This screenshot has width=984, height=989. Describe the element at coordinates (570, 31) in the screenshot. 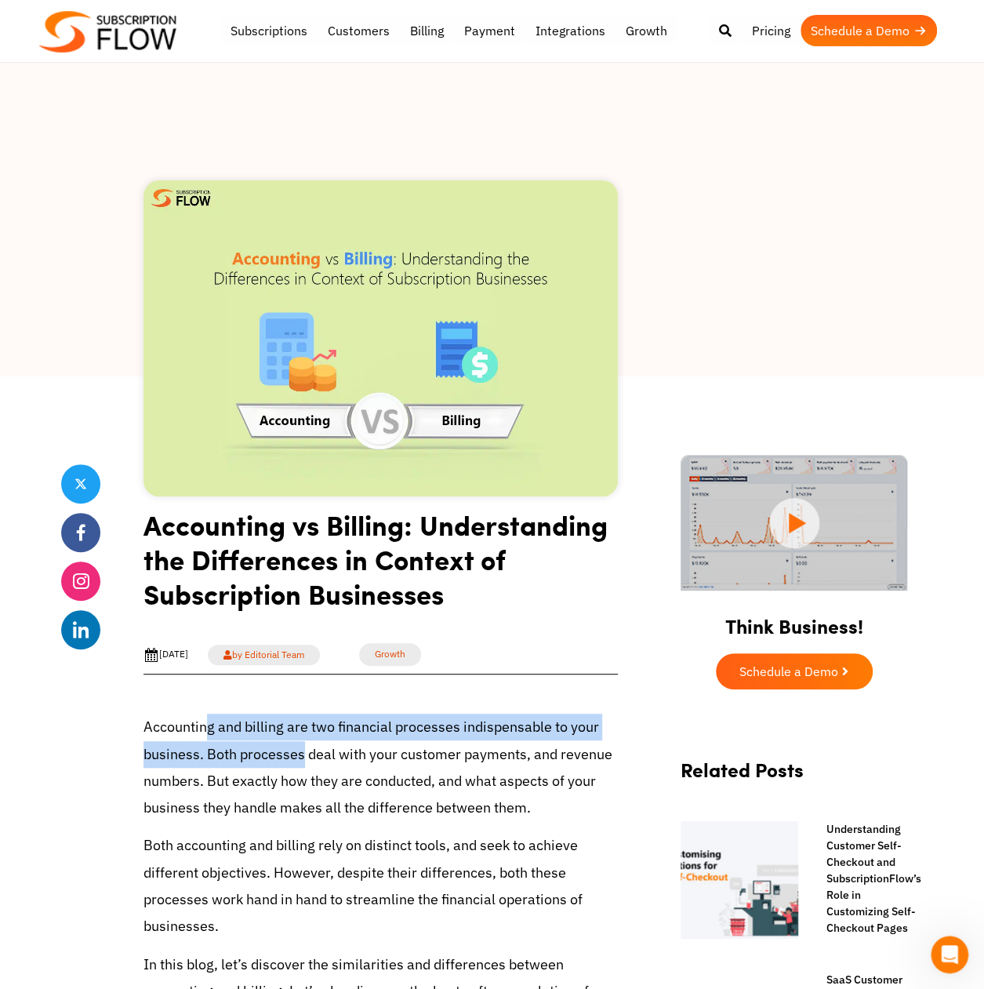

I see `a: Integrations` at that location.